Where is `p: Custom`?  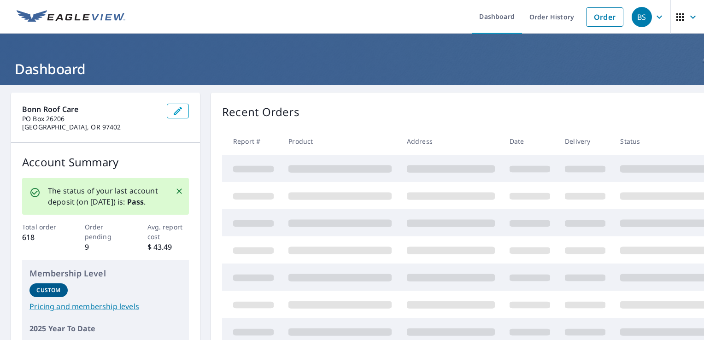
p: Custom is located at coordinates (48, 290).